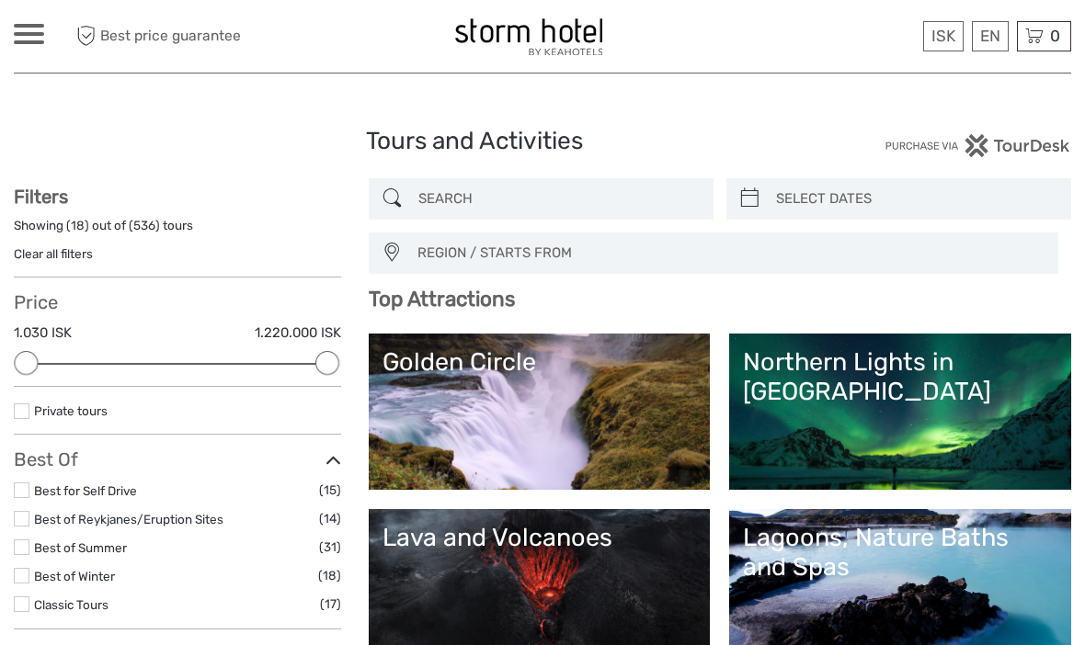 Image resolution: width=1085 pixels, height=645 pixels. Describe the element at coordinates (915, 199) in the screenshot. I see `input: SELECT DATES` at that location.